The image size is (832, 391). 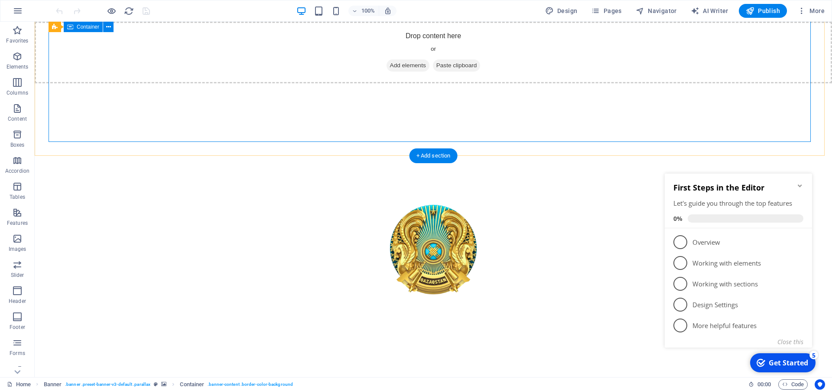 What do you see at coordinates (368, 11) in the screenshot?
I see `h6: 100%` at bounding box center [368, 11].